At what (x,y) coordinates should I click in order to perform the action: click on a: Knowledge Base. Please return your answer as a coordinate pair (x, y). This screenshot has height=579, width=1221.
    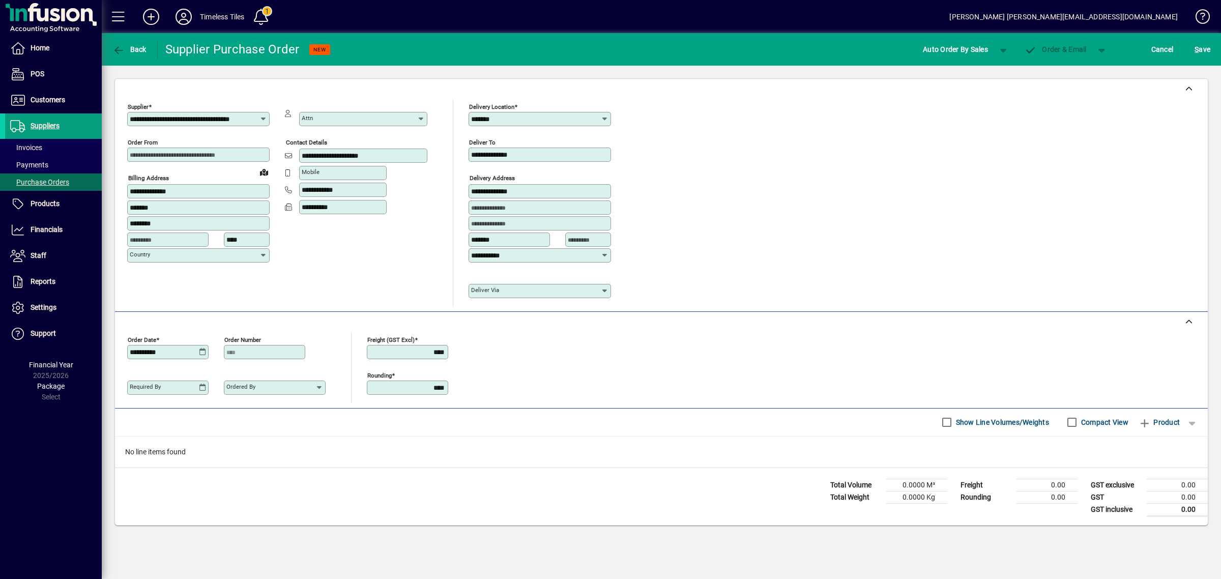
    Looking at the image, I should click on (1198, 18).